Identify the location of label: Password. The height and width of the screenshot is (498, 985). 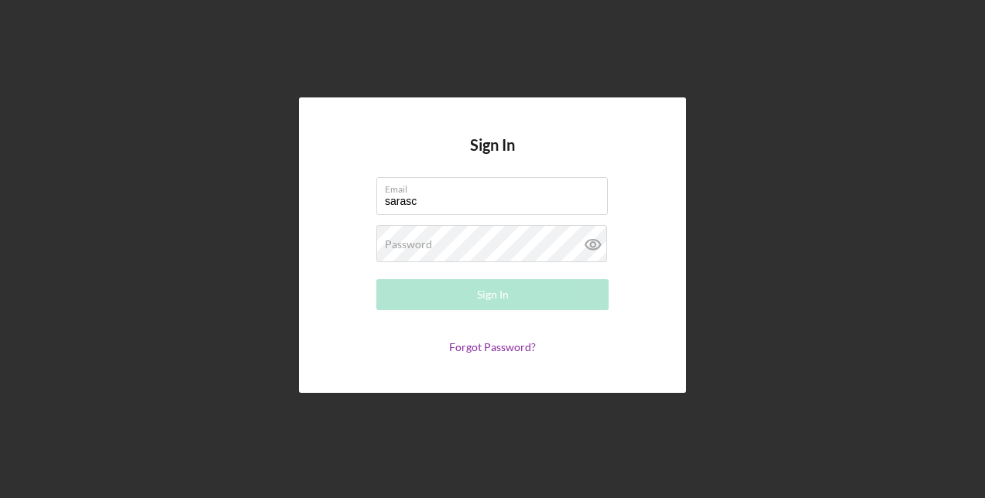
(408, 245).